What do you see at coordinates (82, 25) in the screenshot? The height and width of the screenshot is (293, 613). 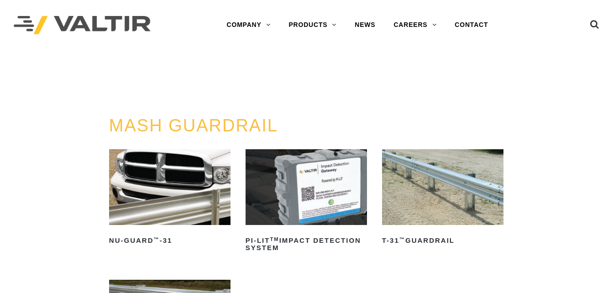 I see `img: Valtir` at bounding box center [82, 25].